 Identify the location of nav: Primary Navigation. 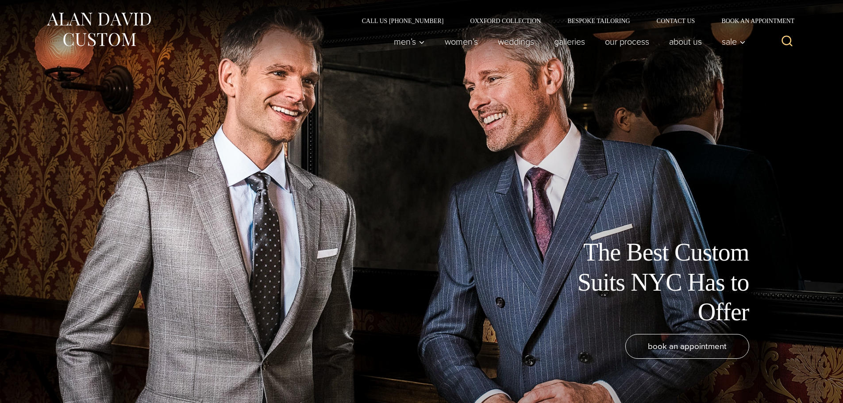
(567, 42).